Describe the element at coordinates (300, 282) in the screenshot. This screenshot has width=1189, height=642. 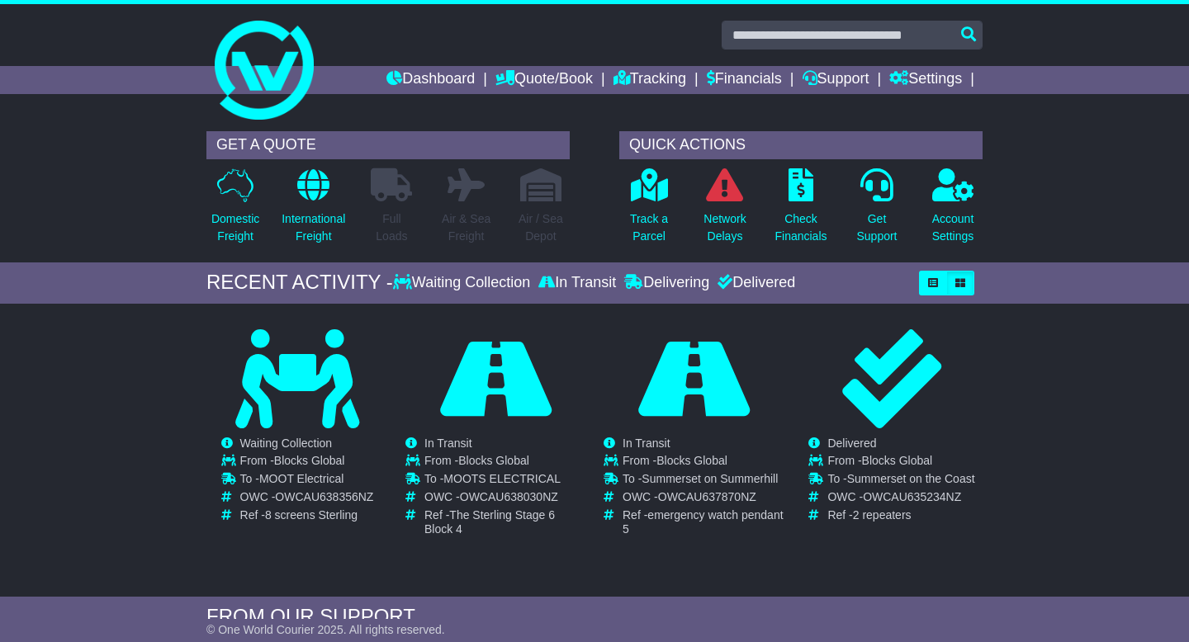
I see `div: RECENT ACTIVITY -` at that location.